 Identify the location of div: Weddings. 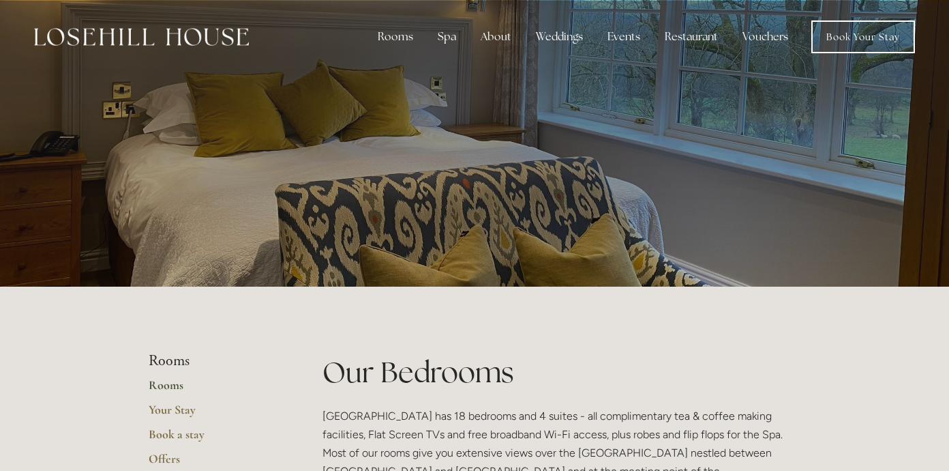
(559, 37).